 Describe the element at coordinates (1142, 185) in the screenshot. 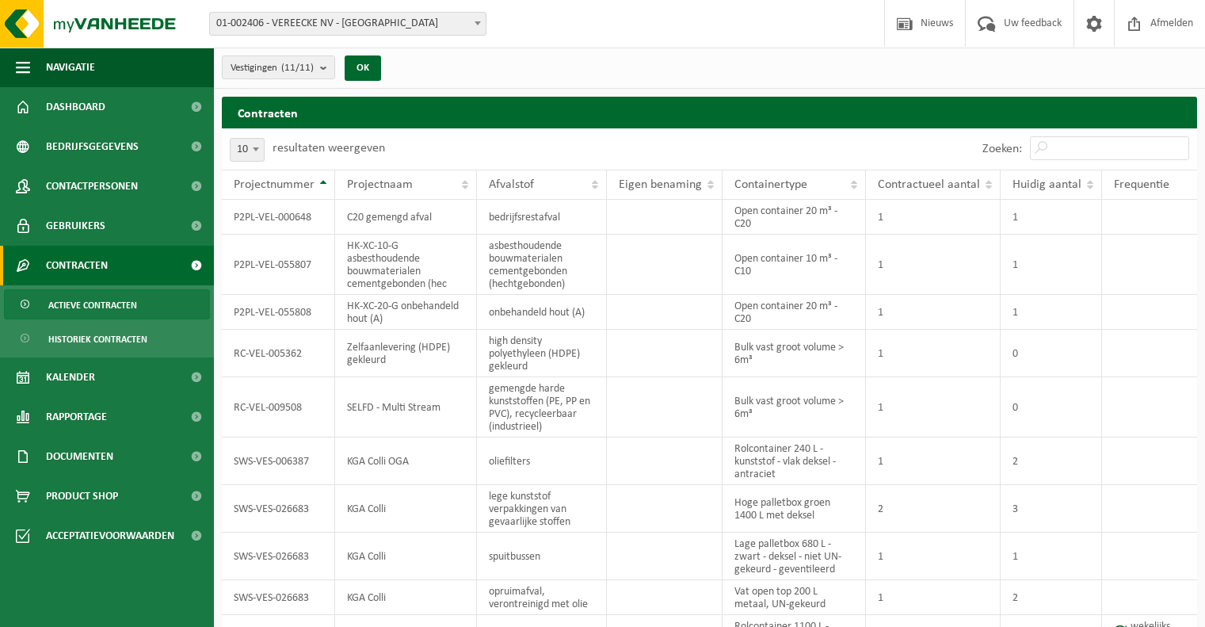

I see `span: Frequentie` at that location.